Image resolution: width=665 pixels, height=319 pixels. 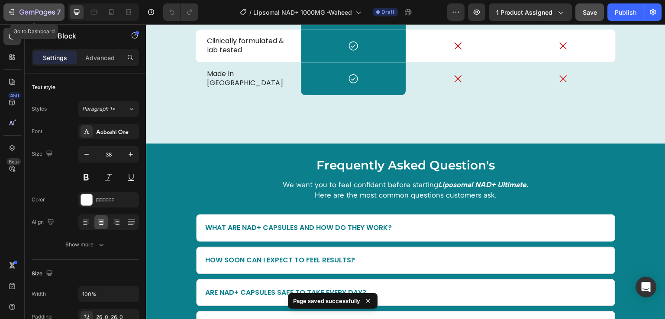 I want to click on div: Open Intercom Messenger, so click(x=646, y=287).